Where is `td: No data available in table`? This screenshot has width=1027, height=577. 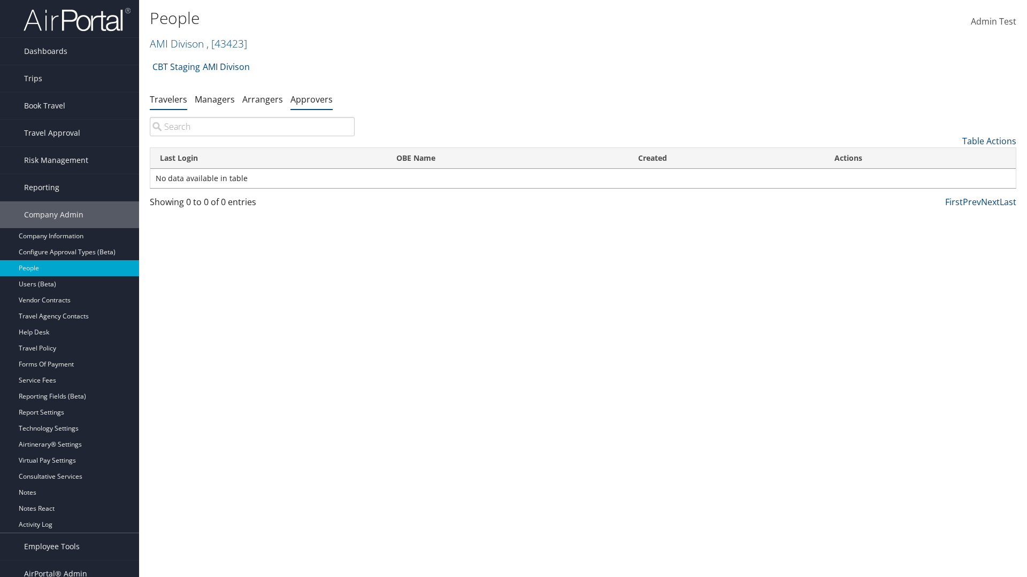 td: No data available in table is located at coordinates (583, 179).